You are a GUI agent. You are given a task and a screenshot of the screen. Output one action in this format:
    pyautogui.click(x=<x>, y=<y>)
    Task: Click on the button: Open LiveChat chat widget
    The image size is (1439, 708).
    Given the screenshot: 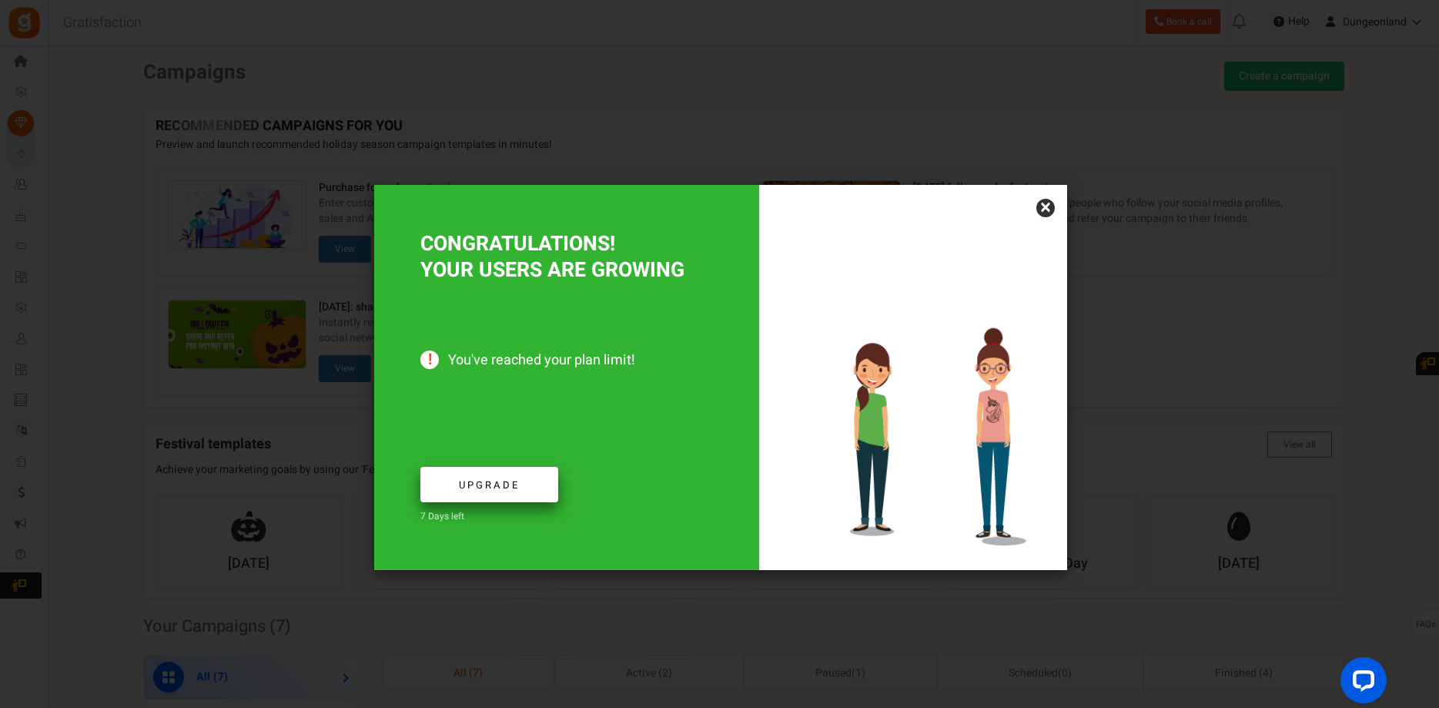 What is the action you would take?
    pyautogui.click(x=35, y=29)
    